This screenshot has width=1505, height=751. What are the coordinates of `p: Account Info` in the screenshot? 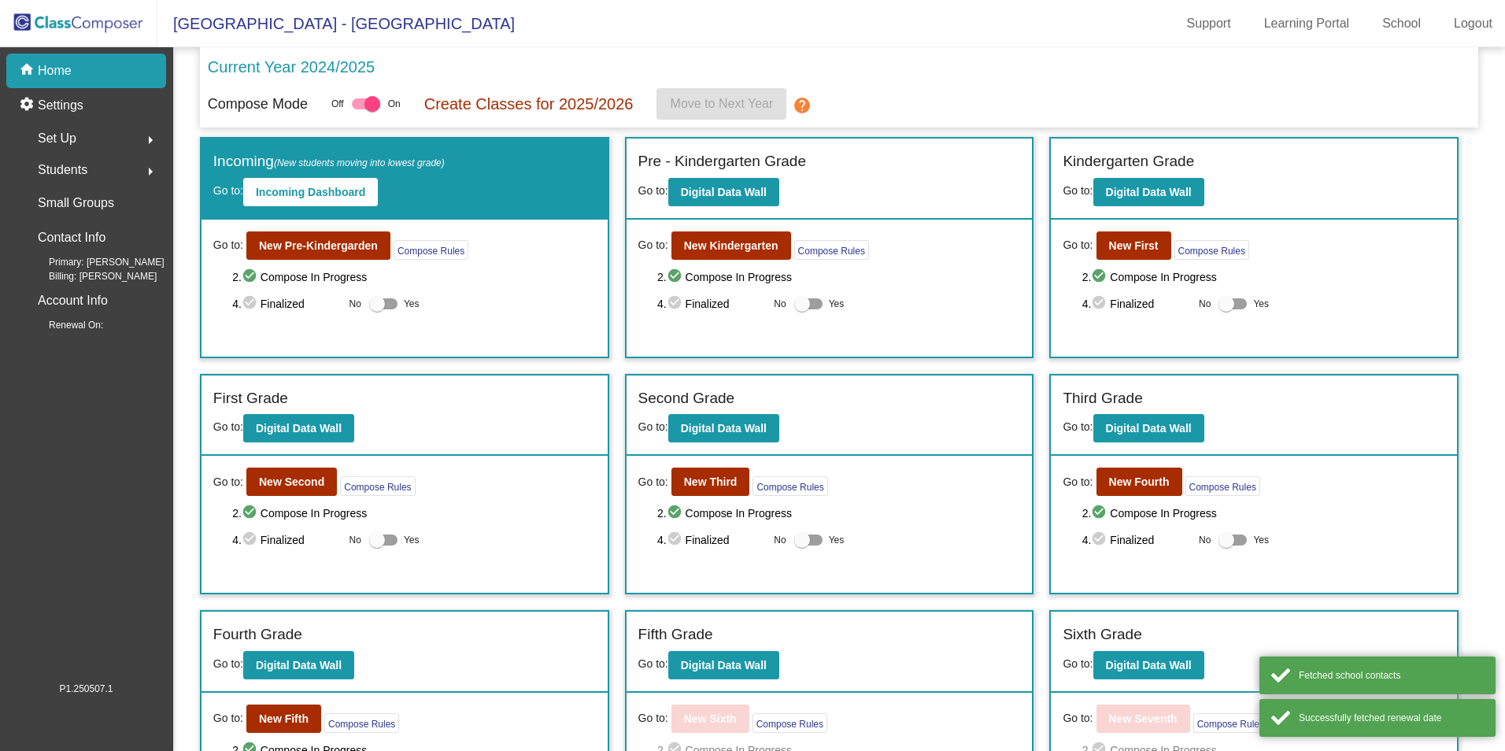 It's located at (72, 301).